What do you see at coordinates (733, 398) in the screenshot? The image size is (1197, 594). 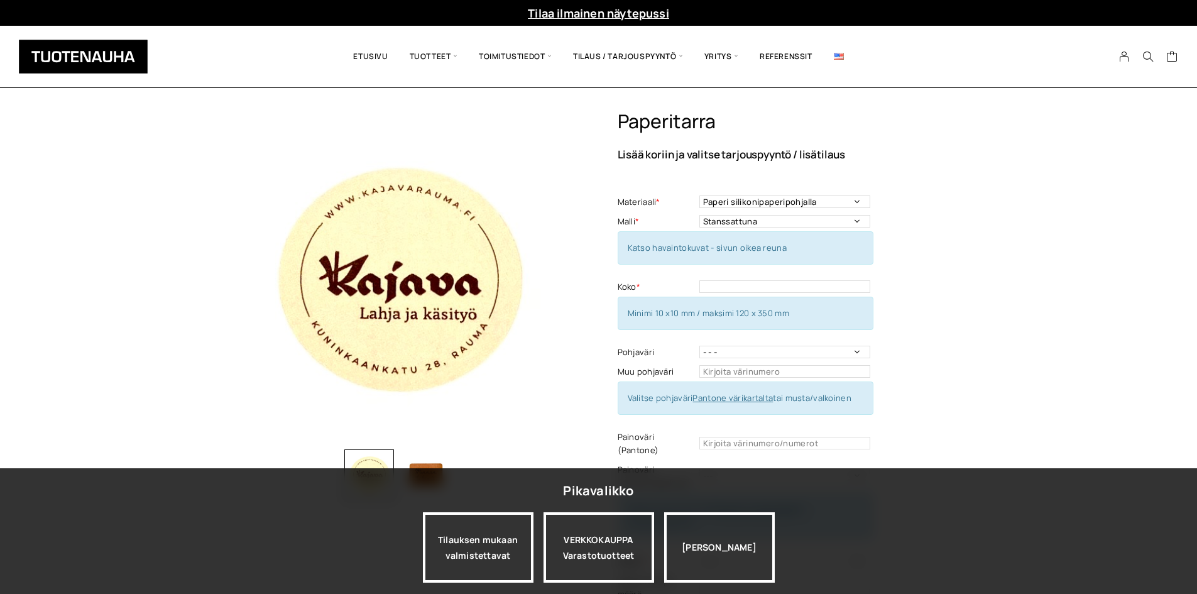 I see `a: Pantone värikartalta` at bounding box center [733, 398].